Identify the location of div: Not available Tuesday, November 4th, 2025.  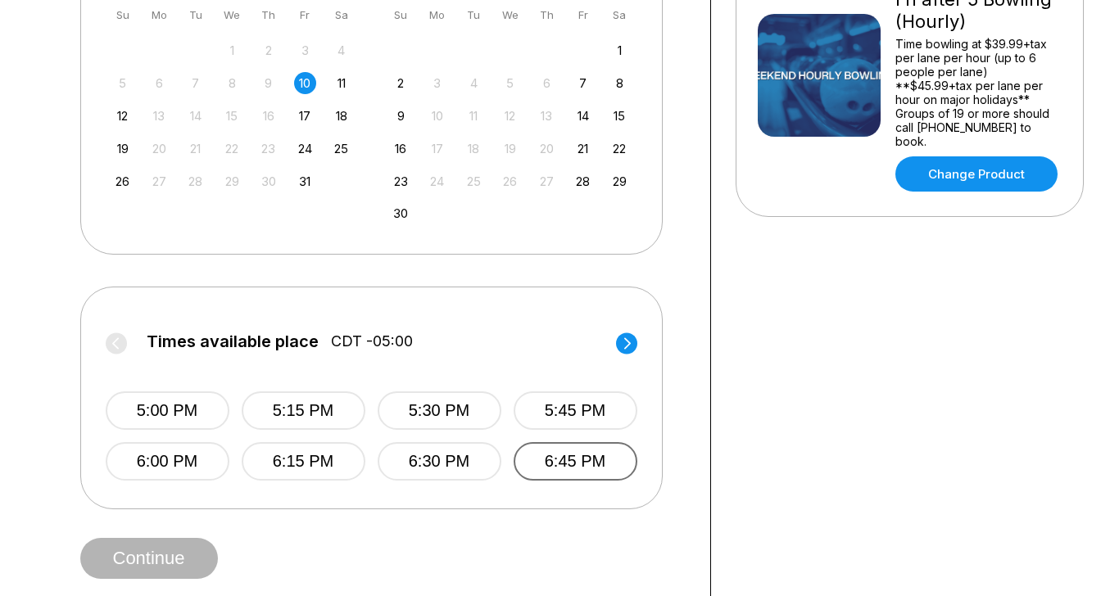
(473, 83).